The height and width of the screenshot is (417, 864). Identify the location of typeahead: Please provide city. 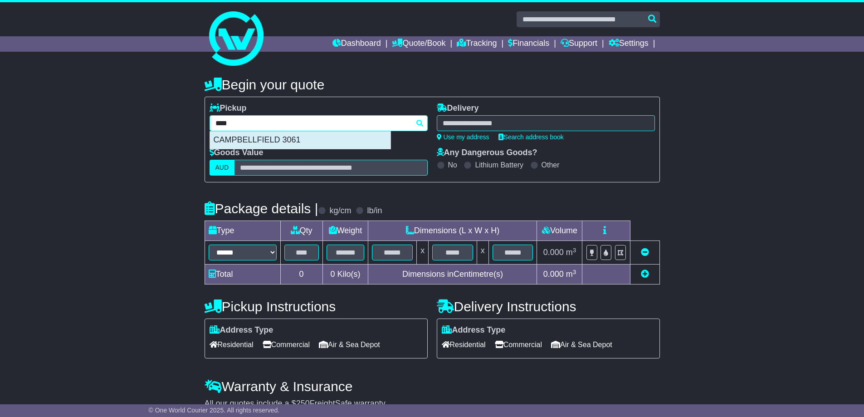
(319, 123).